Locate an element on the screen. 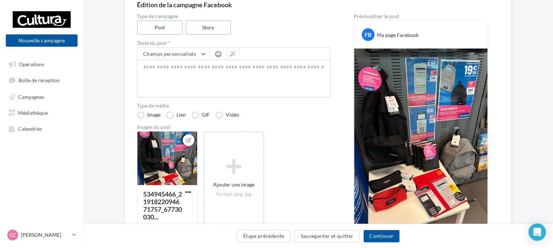 This screenshot has height=248, width=553. a: Médiathèque is located at coordinates (42, 112).